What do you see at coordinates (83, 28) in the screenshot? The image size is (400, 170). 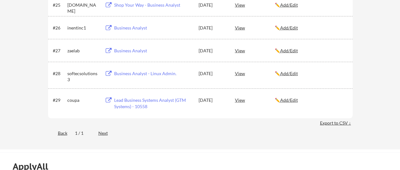 I see `div: inentinc1` at bounding box center [83, 28].